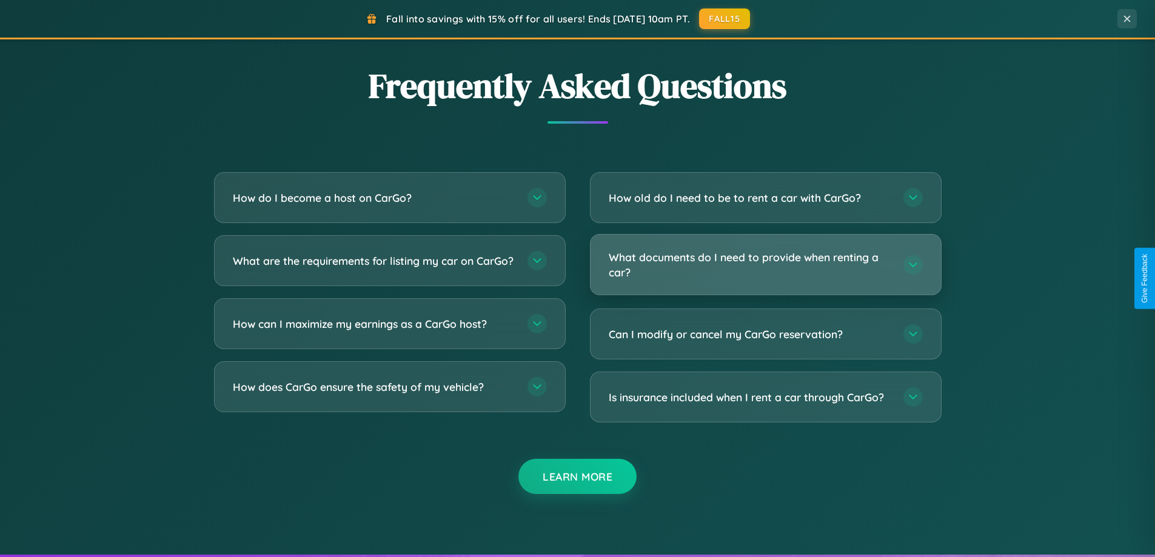 The height and width of the screenshot is (557, 1155). Describe the element at coordinates (578, 85) in the screenshot. I see `h2: Frequently Asked Questions` at that location.